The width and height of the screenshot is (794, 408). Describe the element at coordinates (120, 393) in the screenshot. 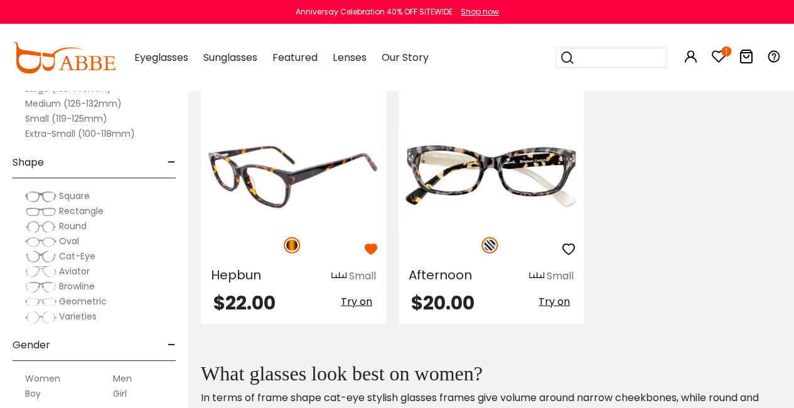

I see `label: Girl` at that location.